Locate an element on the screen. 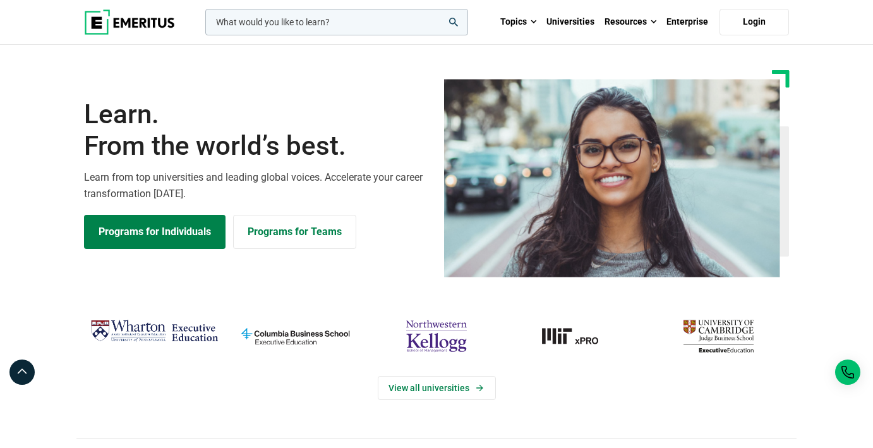  img: Learn from the world's best is located at coordinates (612, 178).